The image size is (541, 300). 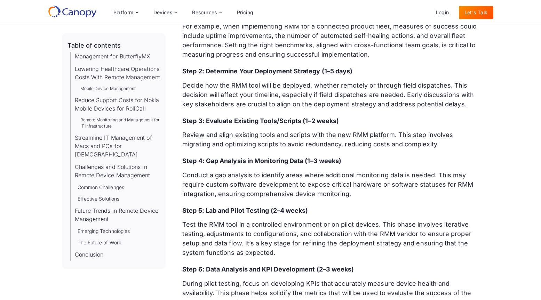 What do you see at coordinates (260, 121) in the screenshot?
I see `strong: Step 3: Evaluate Existing Tools/Scripts (1–2 weeks)` at bounding box center [260, 121].